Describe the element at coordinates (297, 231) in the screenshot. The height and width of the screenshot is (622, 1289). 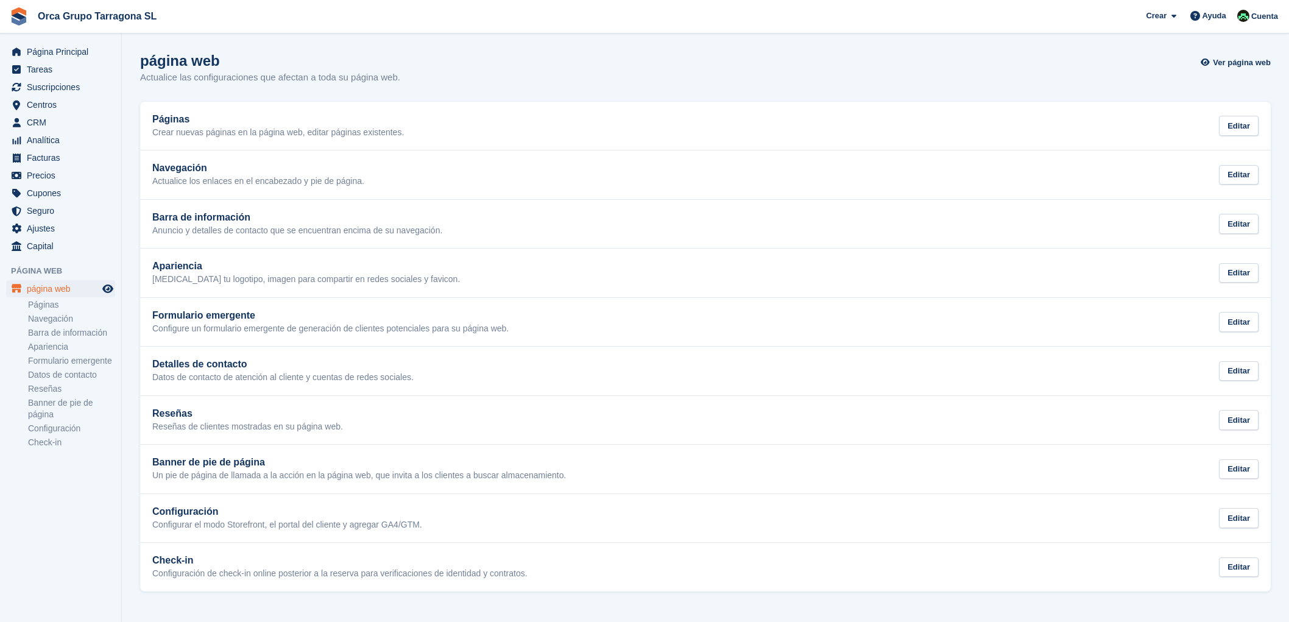
I see `p: Anuncio y detalles de contacto que se encuentran encima de su navegación.` at that location.